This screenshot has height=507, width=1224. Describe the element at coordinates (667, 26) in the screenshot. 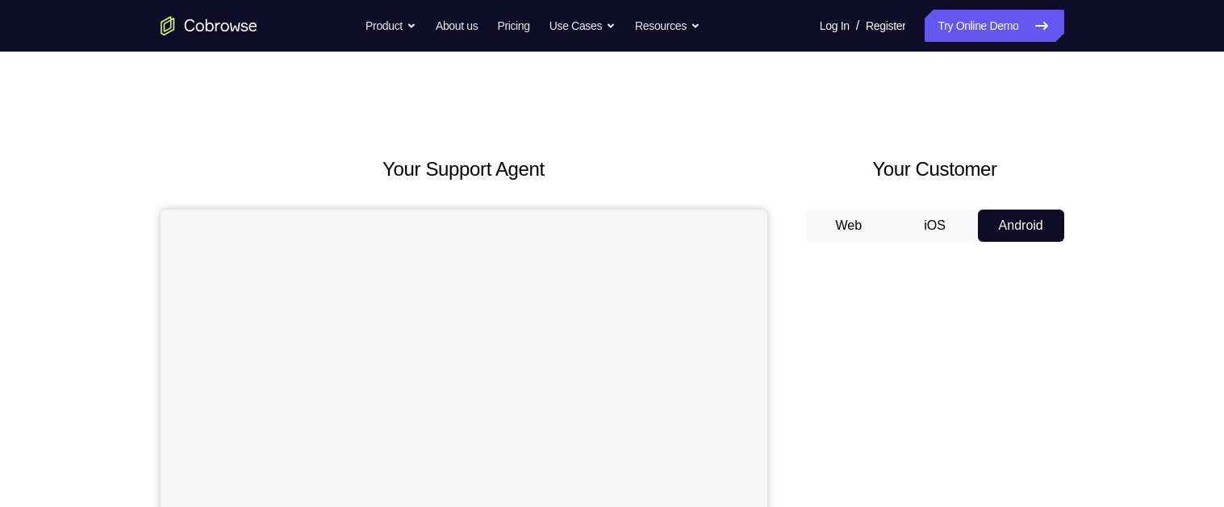

I see `button: Resources` at that location.